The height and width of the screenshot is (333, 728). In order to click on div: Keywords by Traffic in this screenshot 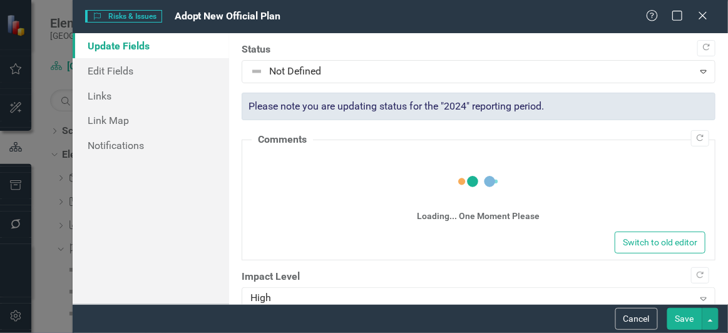, I will do `click(175, 78)`.